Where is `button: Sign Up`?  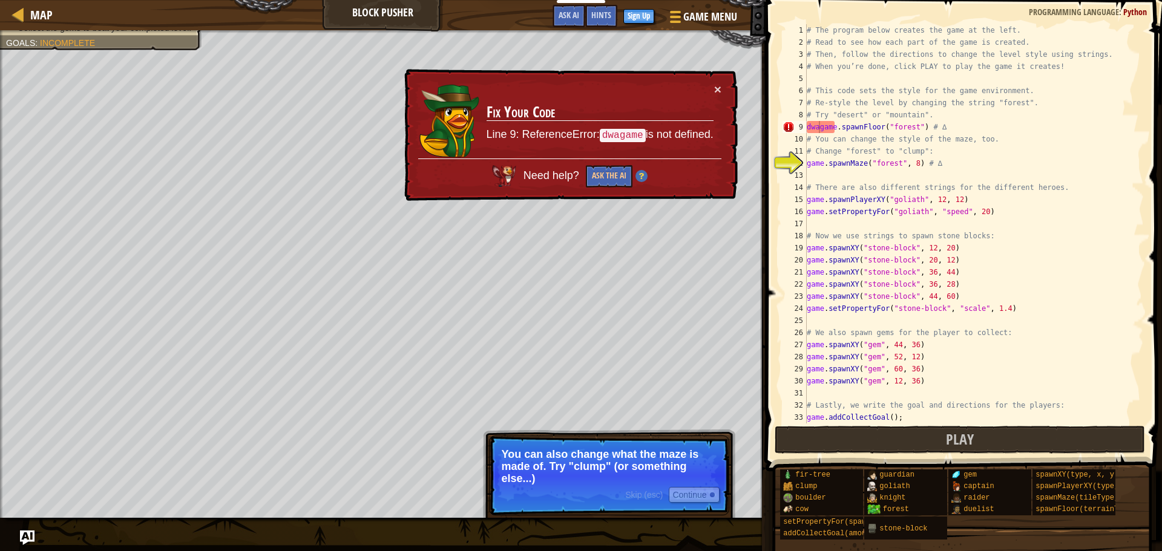
button: Sign Up is located at coordinates (638, 16).